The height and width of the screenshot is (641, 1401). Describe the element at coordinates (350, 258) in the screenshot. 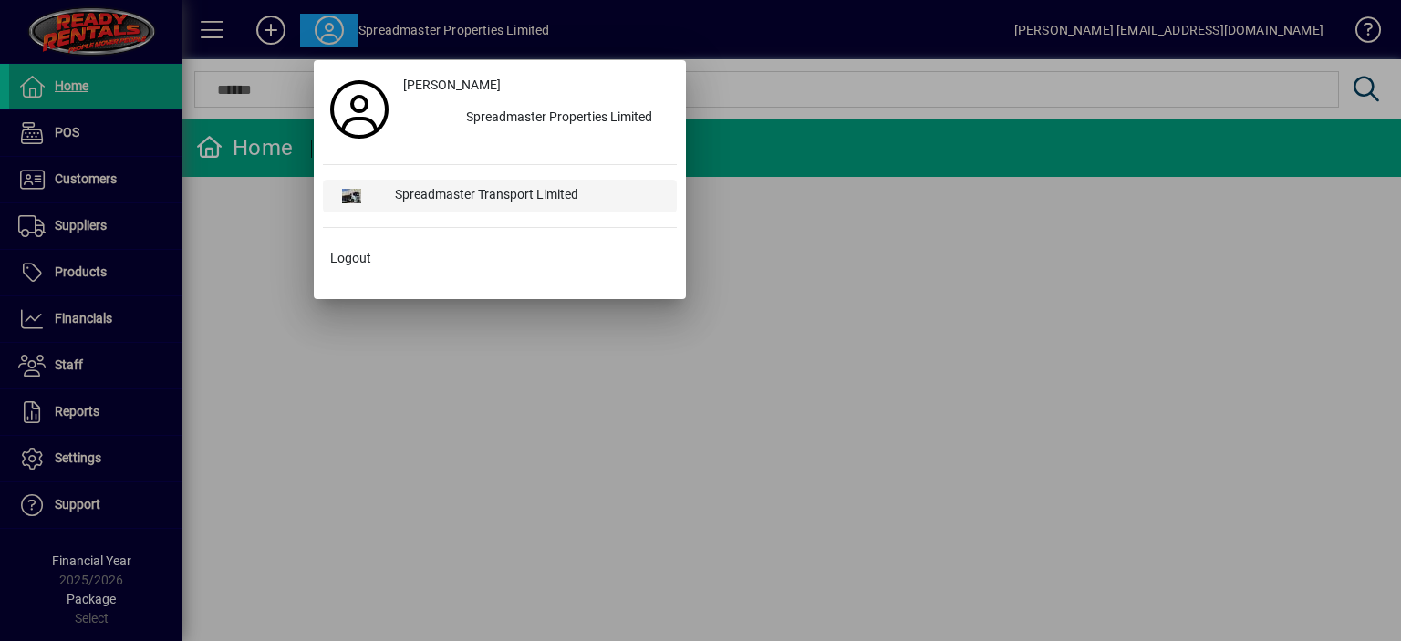

I see `span: Logout` at that location.